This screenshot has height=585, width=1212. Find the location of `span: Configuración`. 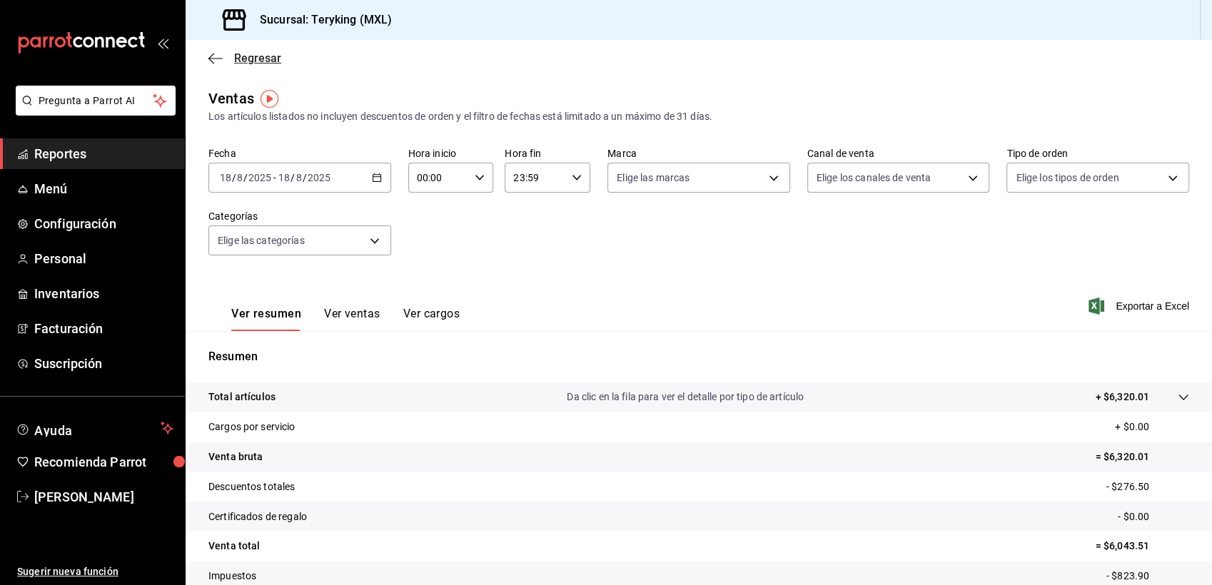

span: Configuración is located at coordinates (103, 223).